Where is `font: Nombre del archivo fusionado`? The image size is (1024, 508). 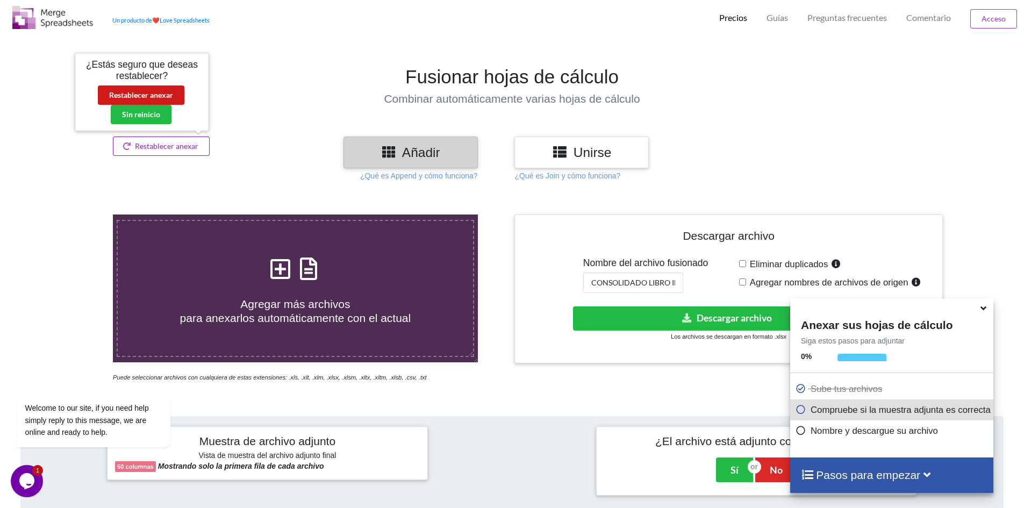 font: Nombre del archivo fusionado is located at coordinates (646, 263).